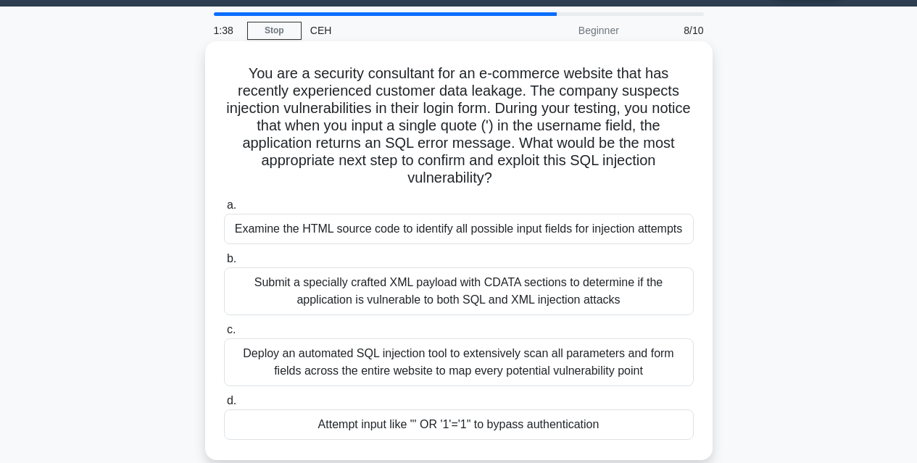 The width and height of the screenshot is (917, 463). I want to click on span: d., so click(231, 400).